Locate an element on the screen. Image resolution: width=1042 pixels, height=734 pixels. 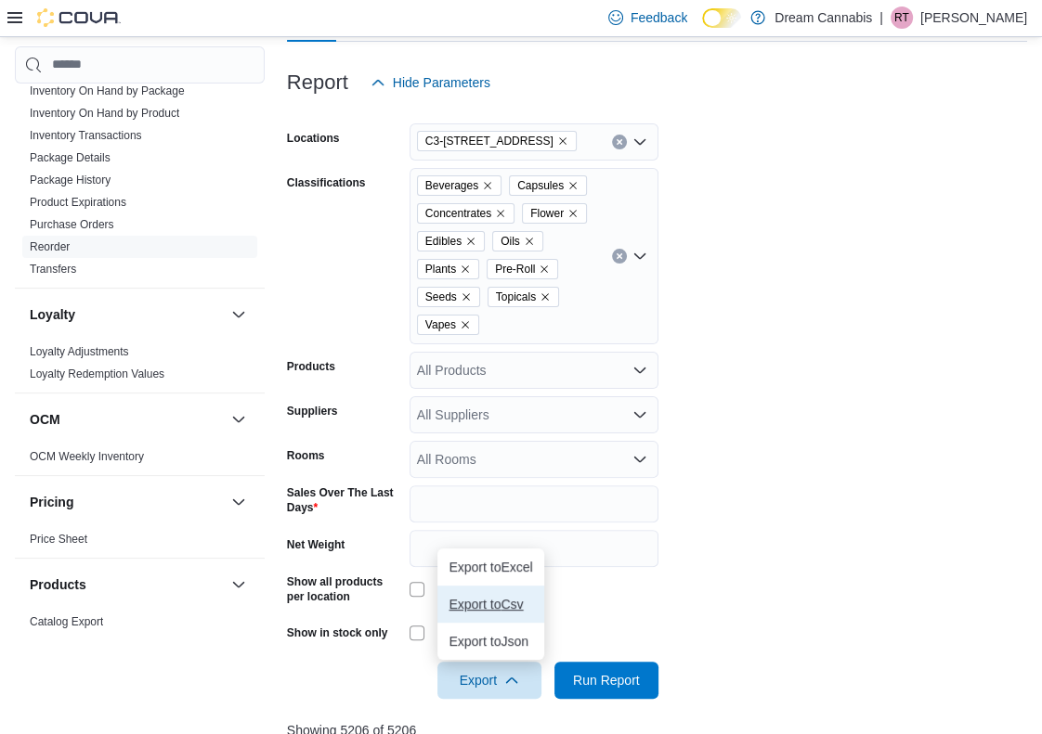
div: Inventory is located at coordinates (139, 150).